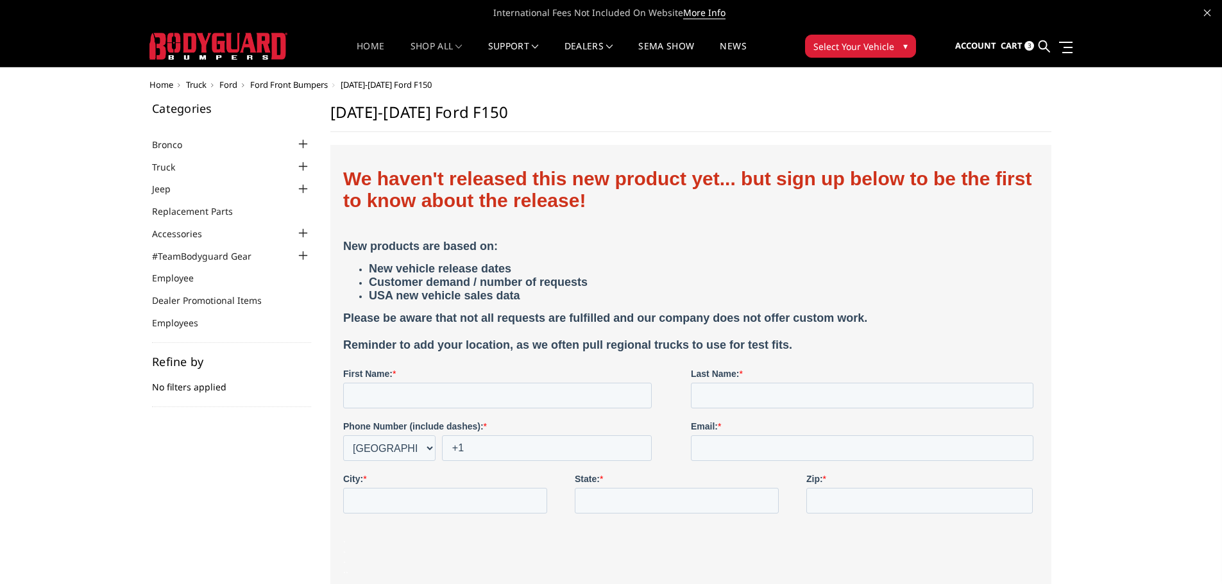 This screenshot has height=584, width=1222. I want to click on span: Account, so click(975, 46).